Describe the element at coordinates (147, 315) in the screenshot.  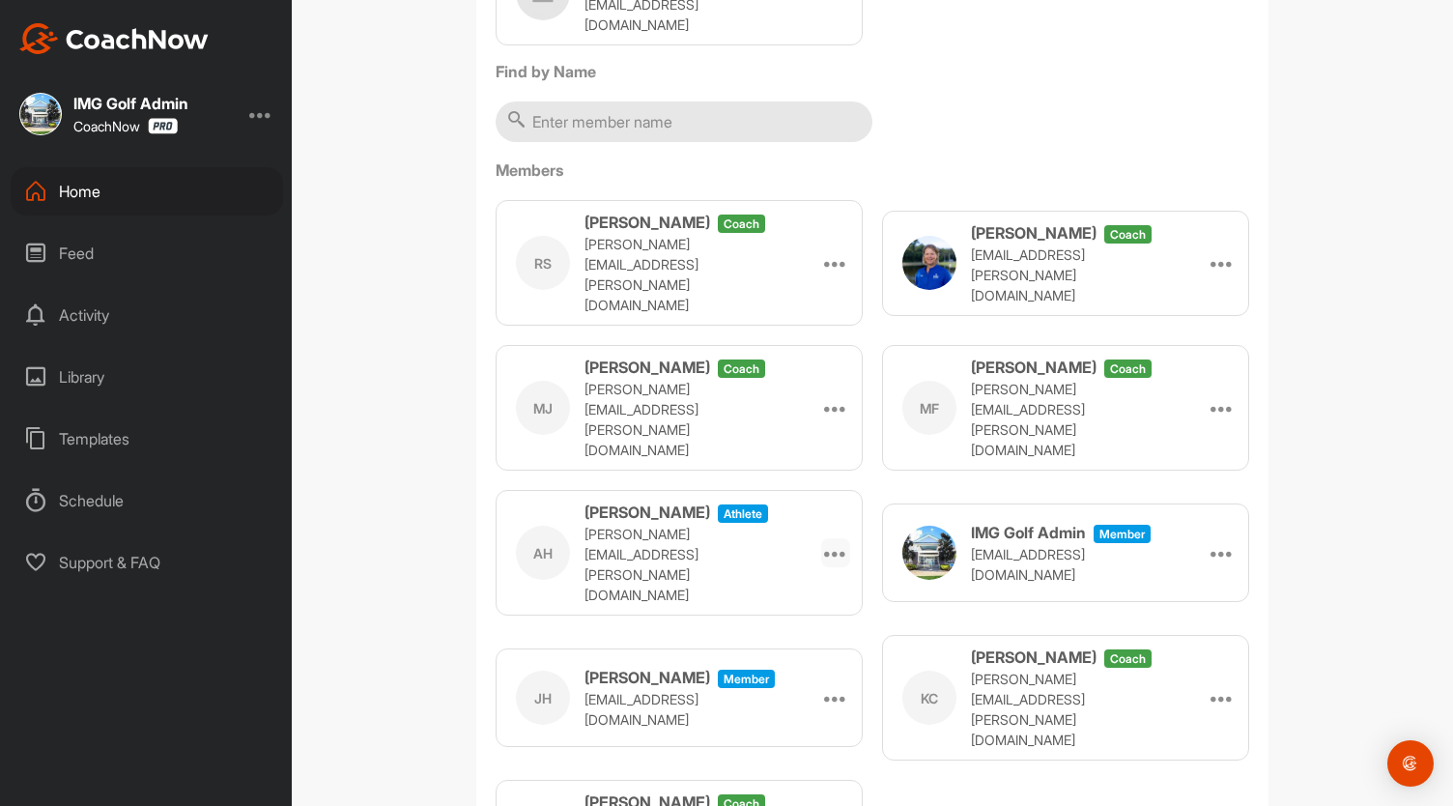
I see `div: Activity` at that location.